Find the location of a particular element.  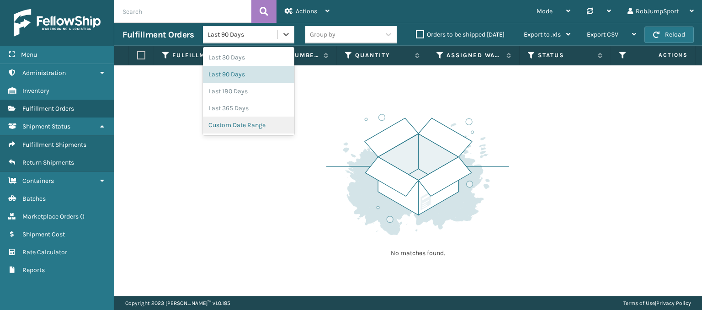

div: Last 365 Days is located at coordinates (249, 108).